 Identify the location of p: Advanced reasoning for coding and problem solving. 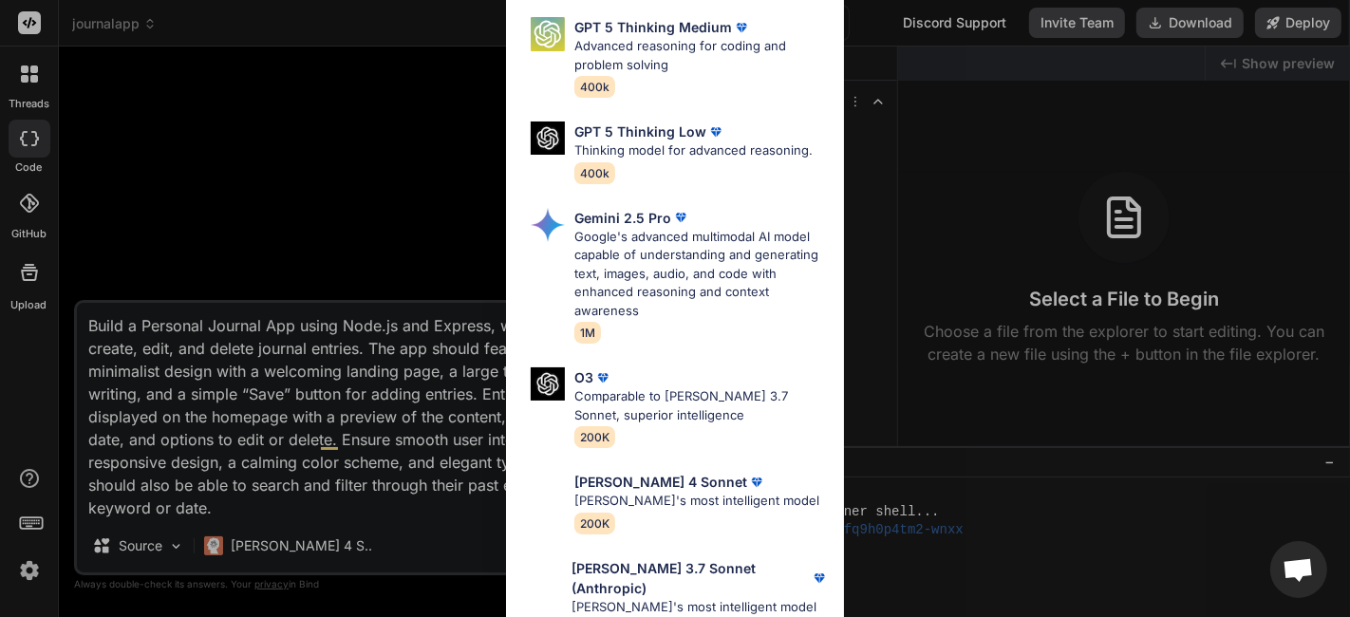
(701, 55).